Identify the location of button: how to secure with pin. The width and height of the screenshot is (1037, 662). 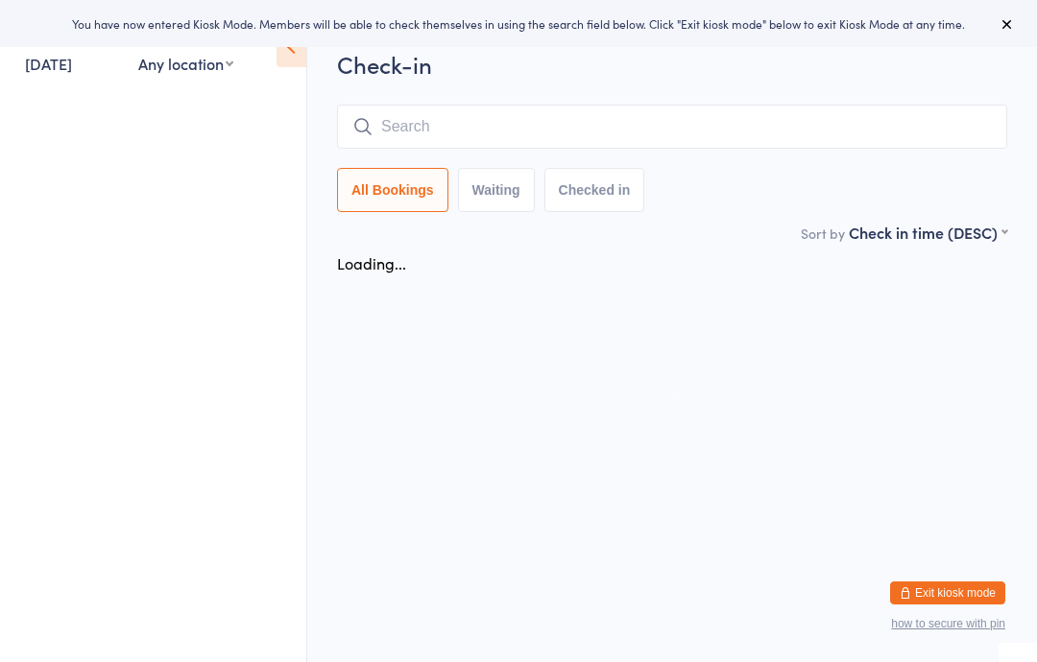
(948, 624).